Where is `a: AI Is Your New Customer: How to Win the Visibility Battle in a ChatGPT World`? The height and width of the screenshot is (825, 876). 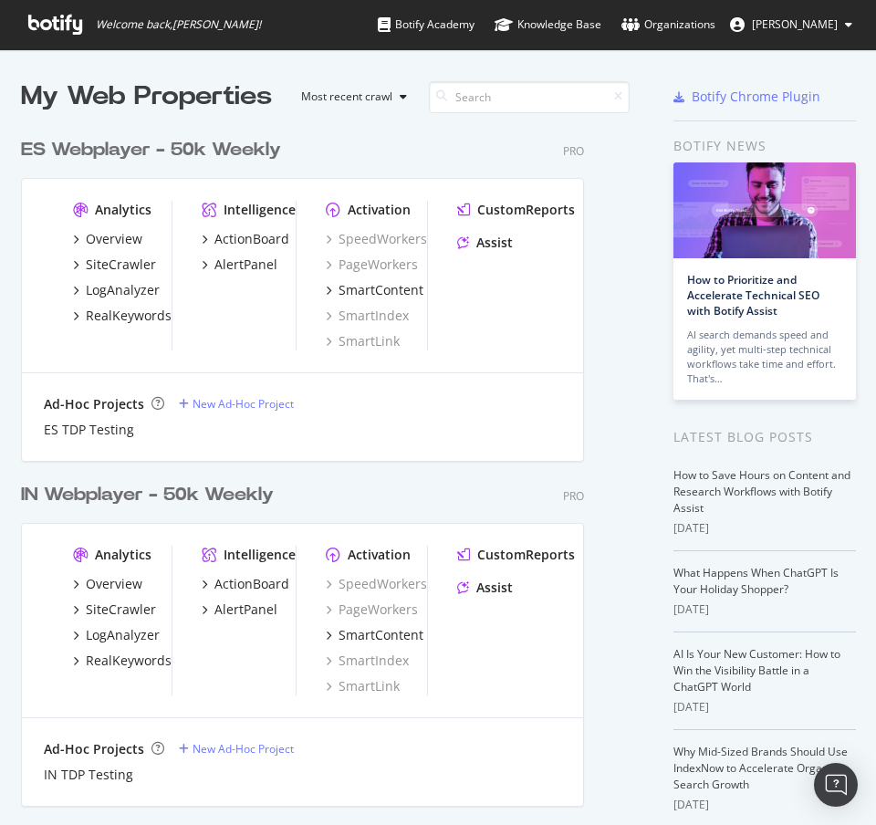
a: AI Is Your New Customer: How to Win the Visibility Battle in a ChatGPT World is located at coordinates (756, 670).